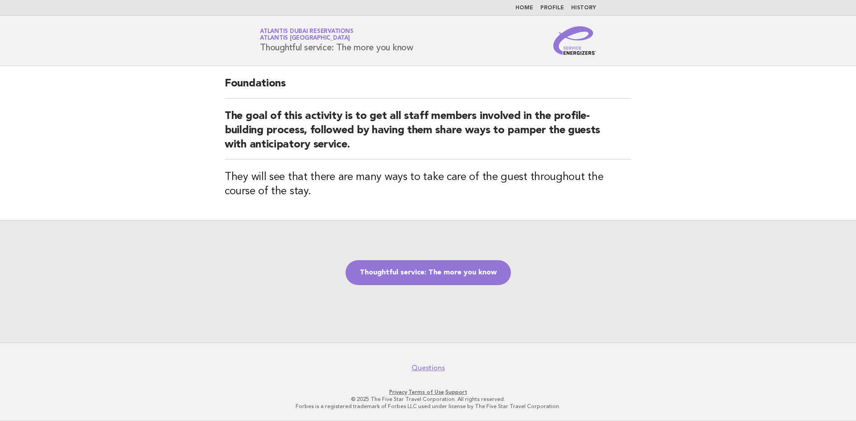 The width and height of the screenshot is (856, 421). What do you see at coordinates (428, 407) in the screenshot?
I see `p: Forbes is a registered trademark of Forbes LLC used under license by The Five Star Travel Corpora...` at bounding box center [428, 407].